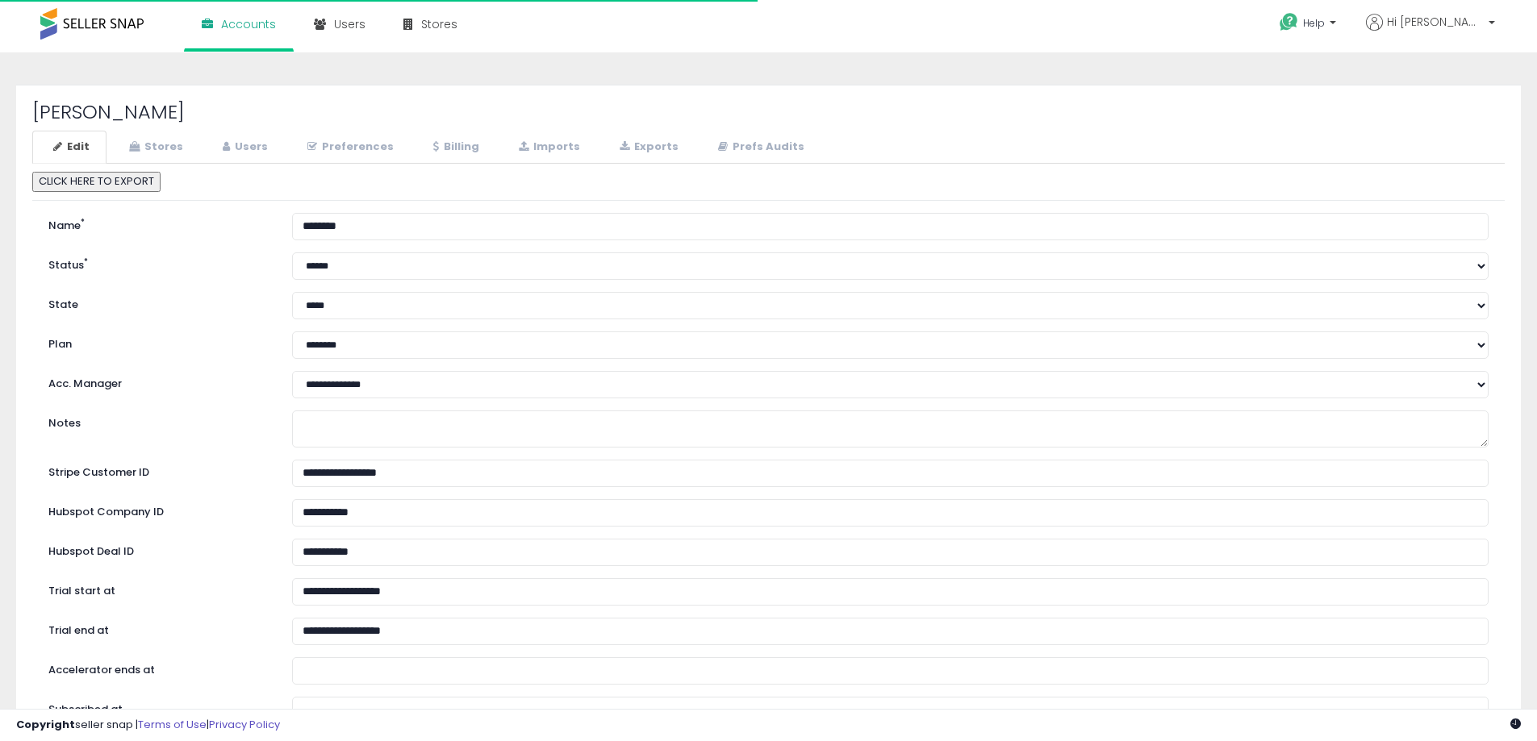 Image resolution: width=1537 pixels, height=741 pixels. I want to click on a: Edit, so click(69, 147).